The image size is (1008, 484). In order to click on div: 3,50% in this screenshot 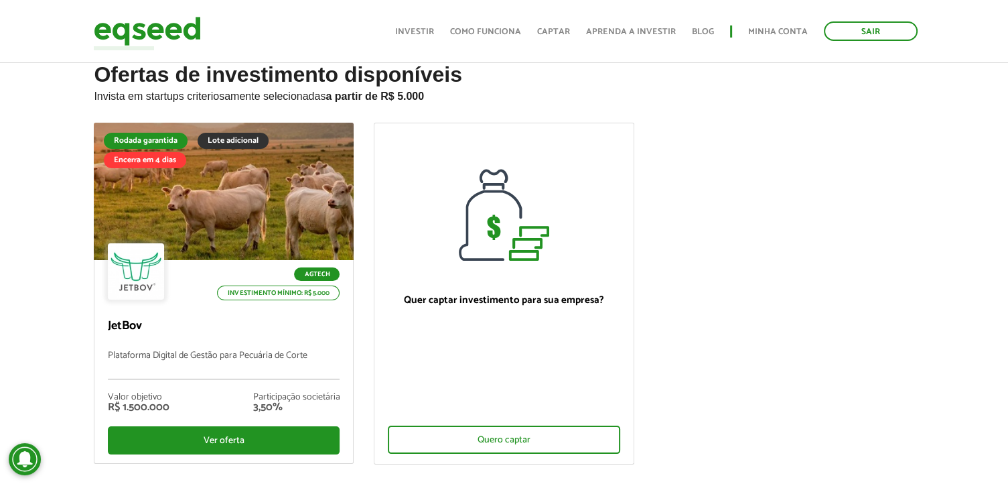, I will do `click(296, 407)`.